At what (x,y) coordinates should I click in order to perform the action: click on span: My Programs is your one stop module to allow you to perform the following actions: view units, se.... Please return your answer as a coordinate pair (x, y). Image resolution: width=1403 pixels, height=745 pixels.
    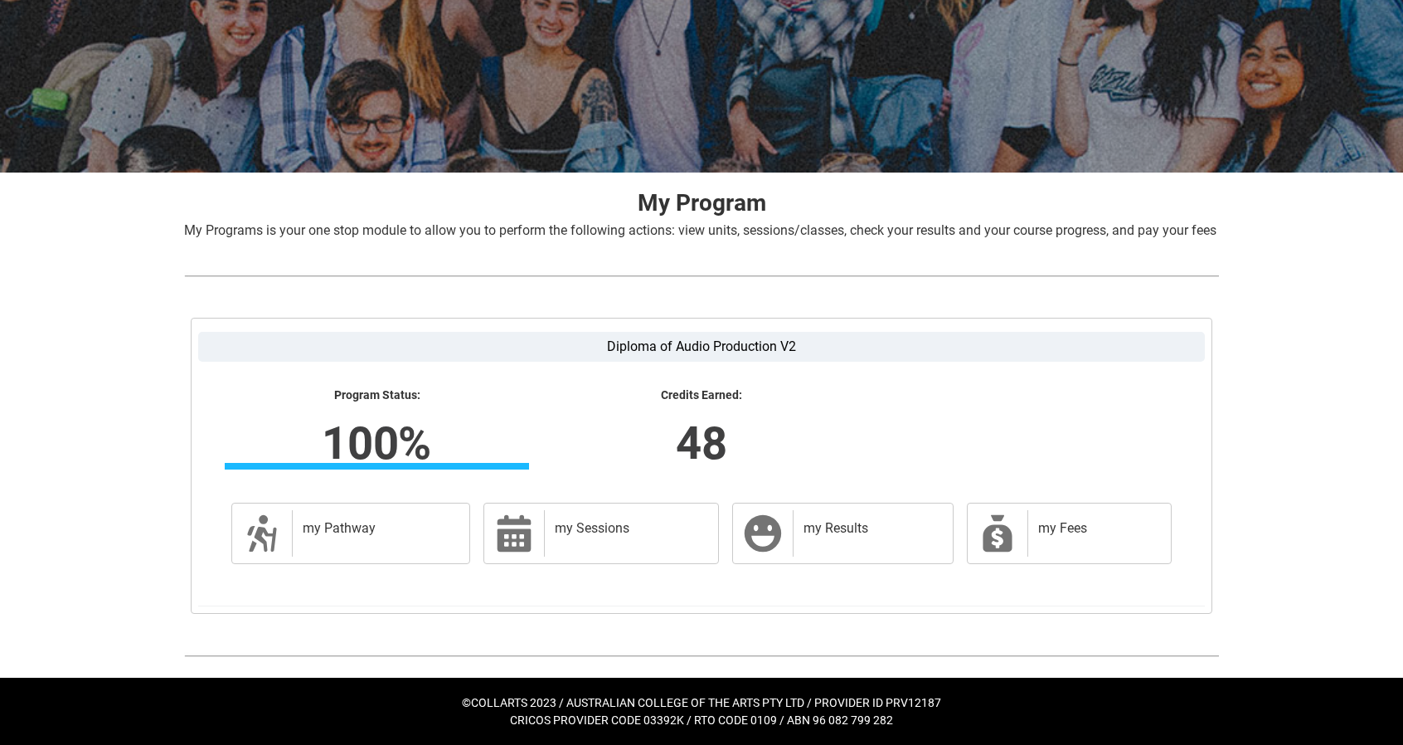
    Looking at the image, I should click on (700, 230).